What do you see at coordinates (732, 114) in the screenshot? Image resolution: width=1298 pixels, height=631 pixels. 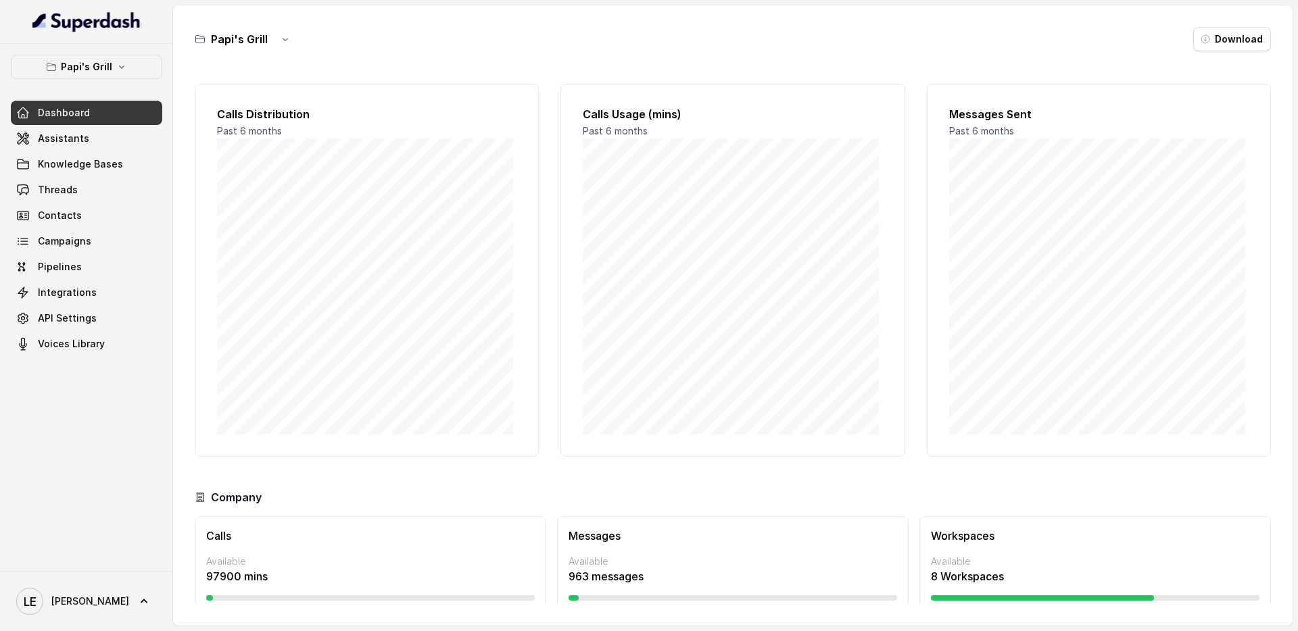 I see `h2: Calls Usage (mins)` at bounding box center [732, 114].